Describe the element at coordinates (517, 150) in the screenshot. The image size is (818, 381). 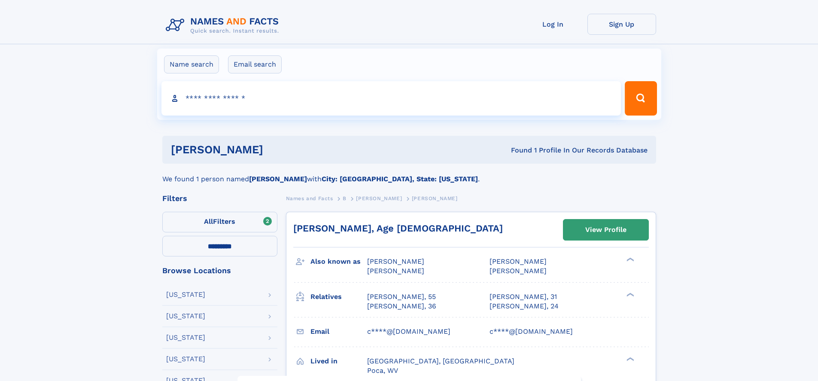
I see `div: Found 1 Profile In Our Records Database` at that location.